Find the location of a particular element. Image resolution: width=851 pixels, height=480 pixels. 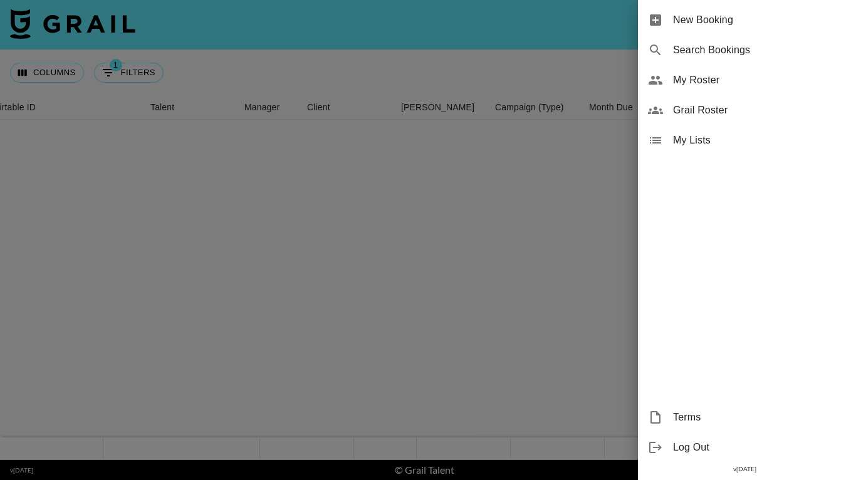

span: Log Out is located at coordinates (757, 448).